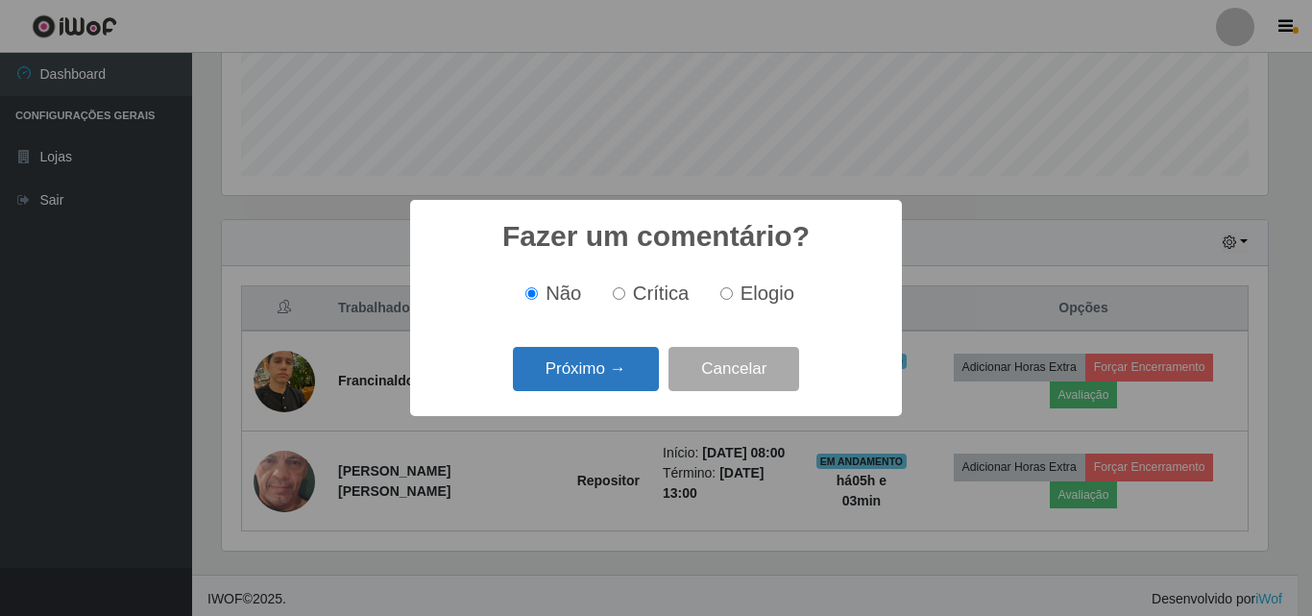 The width and height of the screenshot is (1312, 616). Describe the element at coordinates (656, 236) in the screenshot. I see `h2: Fazer um comentário?` at that location.